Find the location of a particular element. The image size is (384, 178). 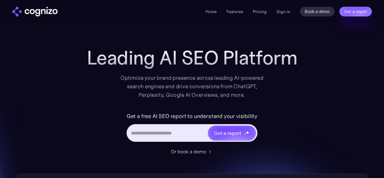

a: Book a demo is located at coordinates (317, 12).